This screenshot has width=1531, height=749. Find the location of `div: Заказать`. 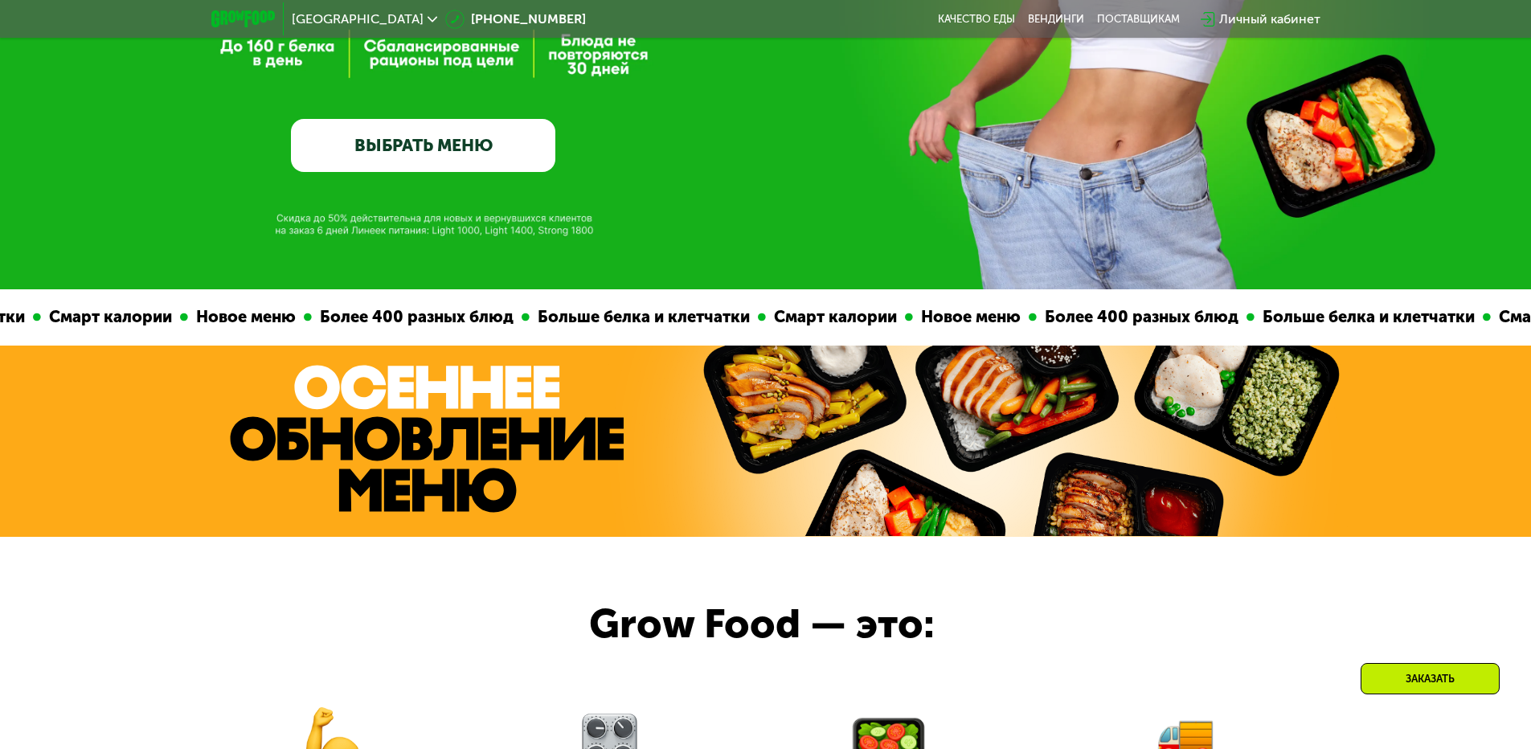

div: Заказать is located at coordinates (1430, 678).